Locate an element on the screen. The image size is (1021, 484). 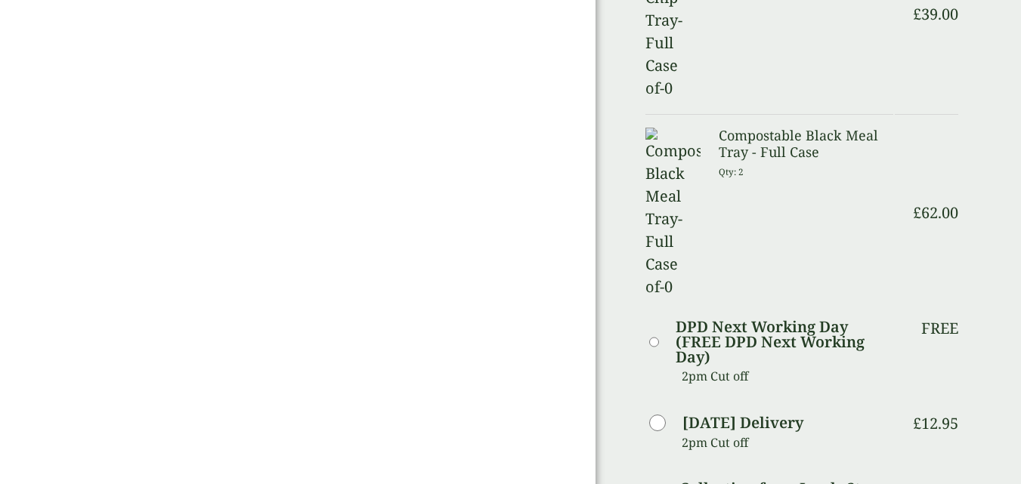
p: Free is located at coordinates (939, 329).